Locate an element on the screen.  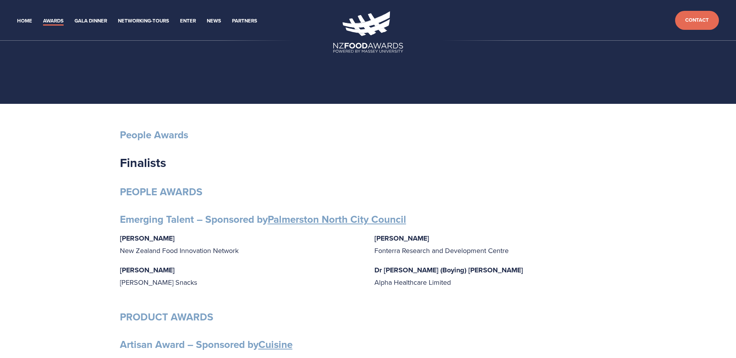
a: Gala Dinner is located at coordinates (91, 21).